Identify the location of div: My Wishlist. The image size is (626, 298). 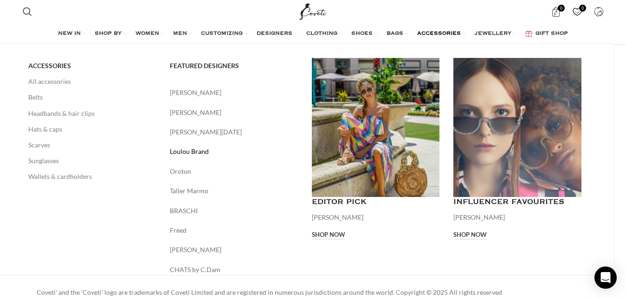
(576, 12).